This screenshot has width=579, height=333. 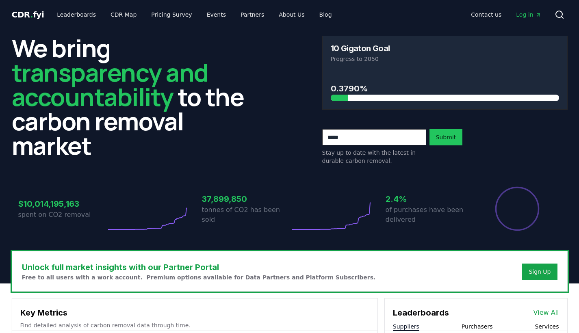 What do you see at coordinates (62, 204) in the screenshot?
I see `h3: $10,014,195,163` at bounding box center [62, 204].